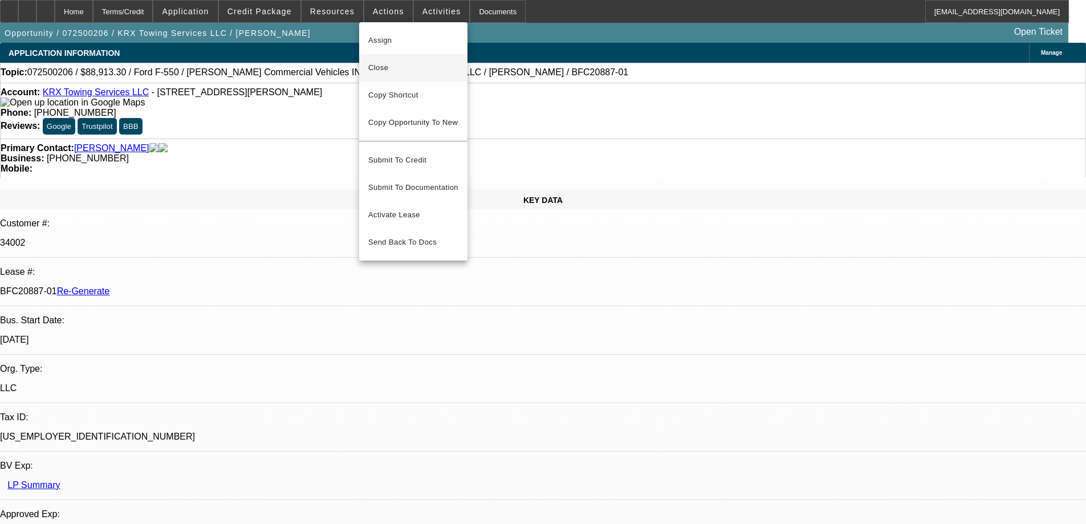  I want to click on span: Send Back To Docs, so click(413, 242).